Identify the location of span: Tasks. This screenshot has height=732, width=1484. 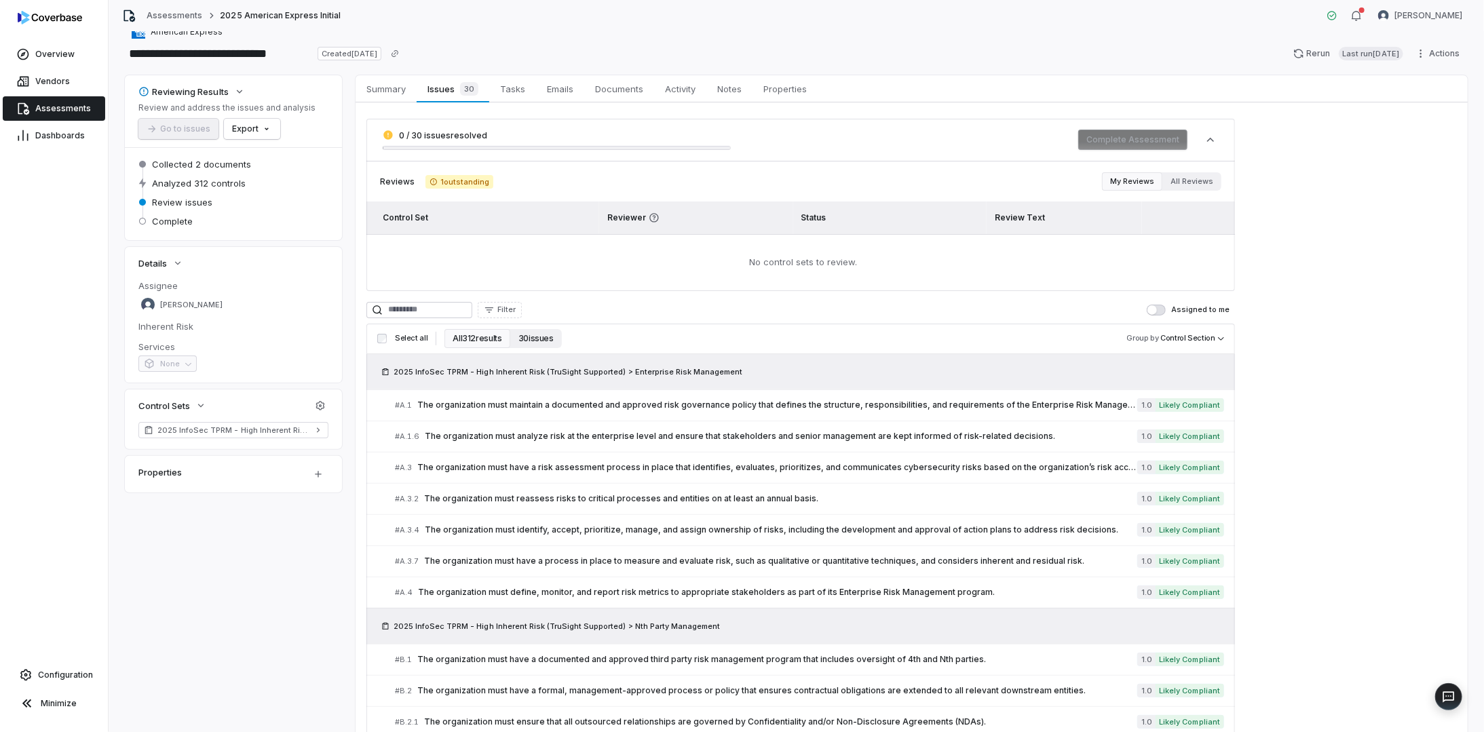
(512, 89).